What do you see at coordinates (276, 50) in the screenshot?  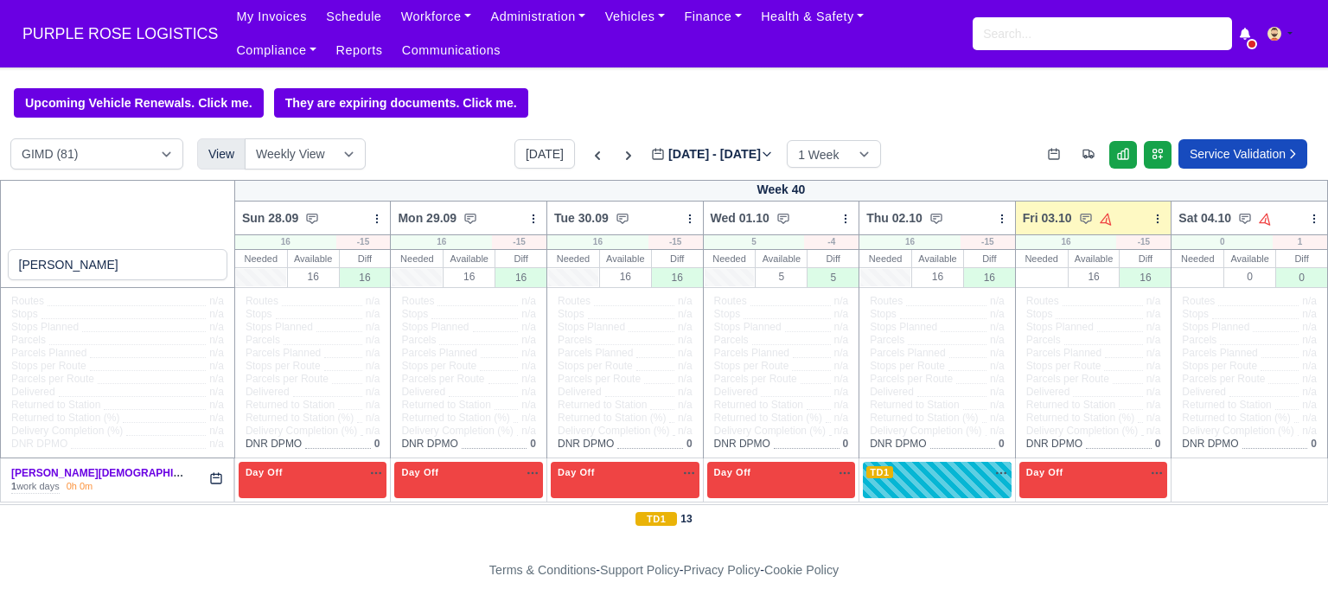 I see `a: Compliance` at bounding box center [276, 50].